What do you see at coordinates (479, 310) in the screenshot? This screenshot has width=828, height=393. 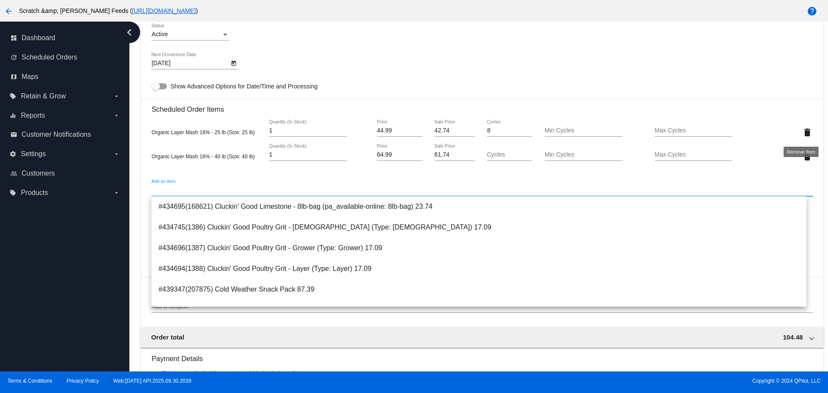 I see `span: #440647(207870) Feather Facelift Bundle 136.79` at bounding box center [479, 310].